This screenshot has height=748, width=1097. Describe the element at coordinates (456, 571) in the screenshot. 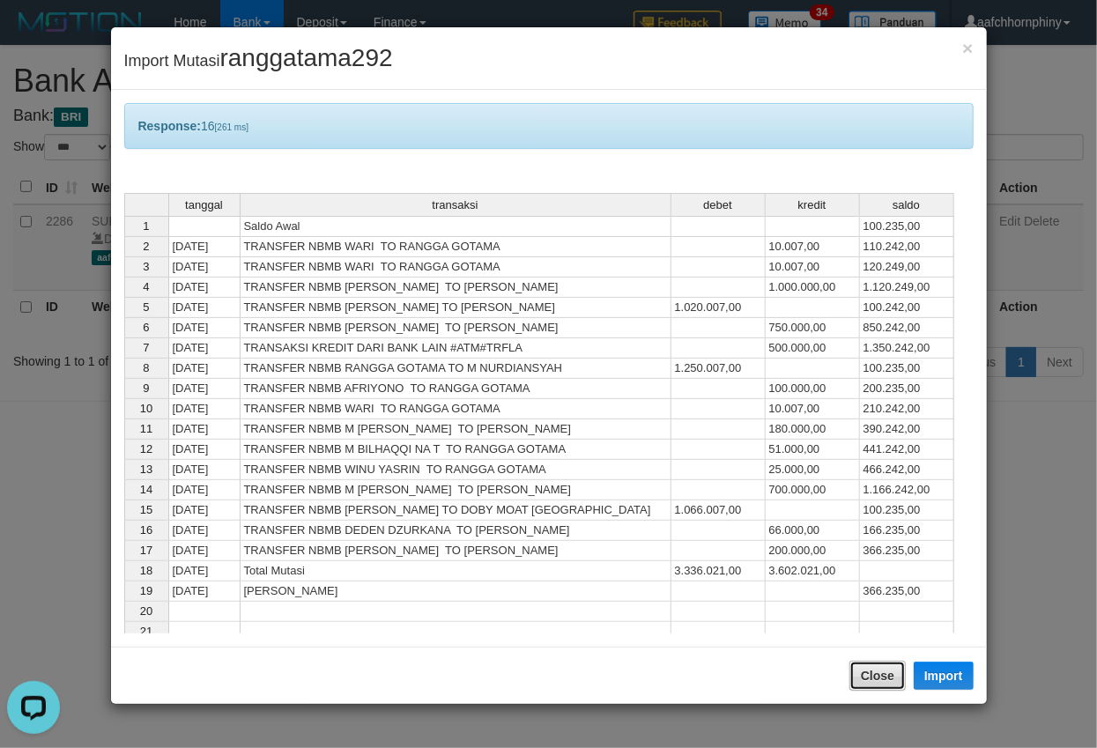

I see `td: Total Mutasi` at that location.